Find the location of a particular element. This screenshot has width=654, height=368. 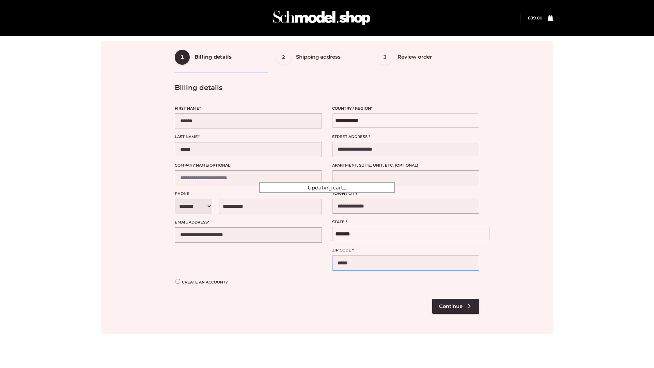

bdi: 89.00 is located at coordinates (535, 18).